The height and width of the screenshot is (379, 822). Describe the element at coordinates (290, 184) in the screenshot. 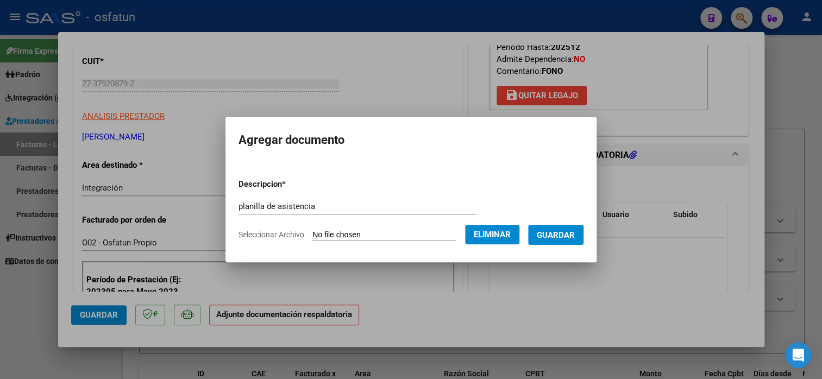

I see `p: Descripcion` at that location.